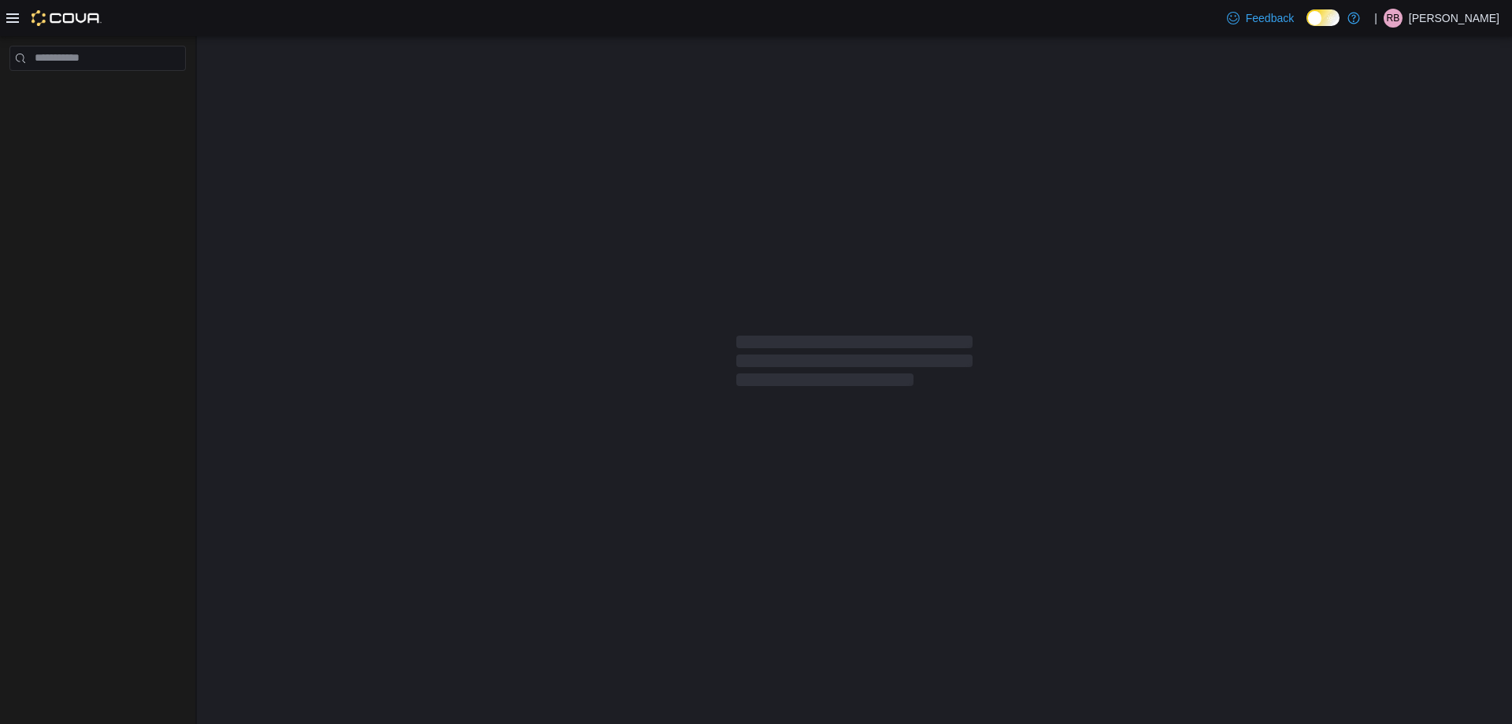  Describe the element at coordinates (1260, 18) in the screenshot. I see `a: Feedback` at that location.